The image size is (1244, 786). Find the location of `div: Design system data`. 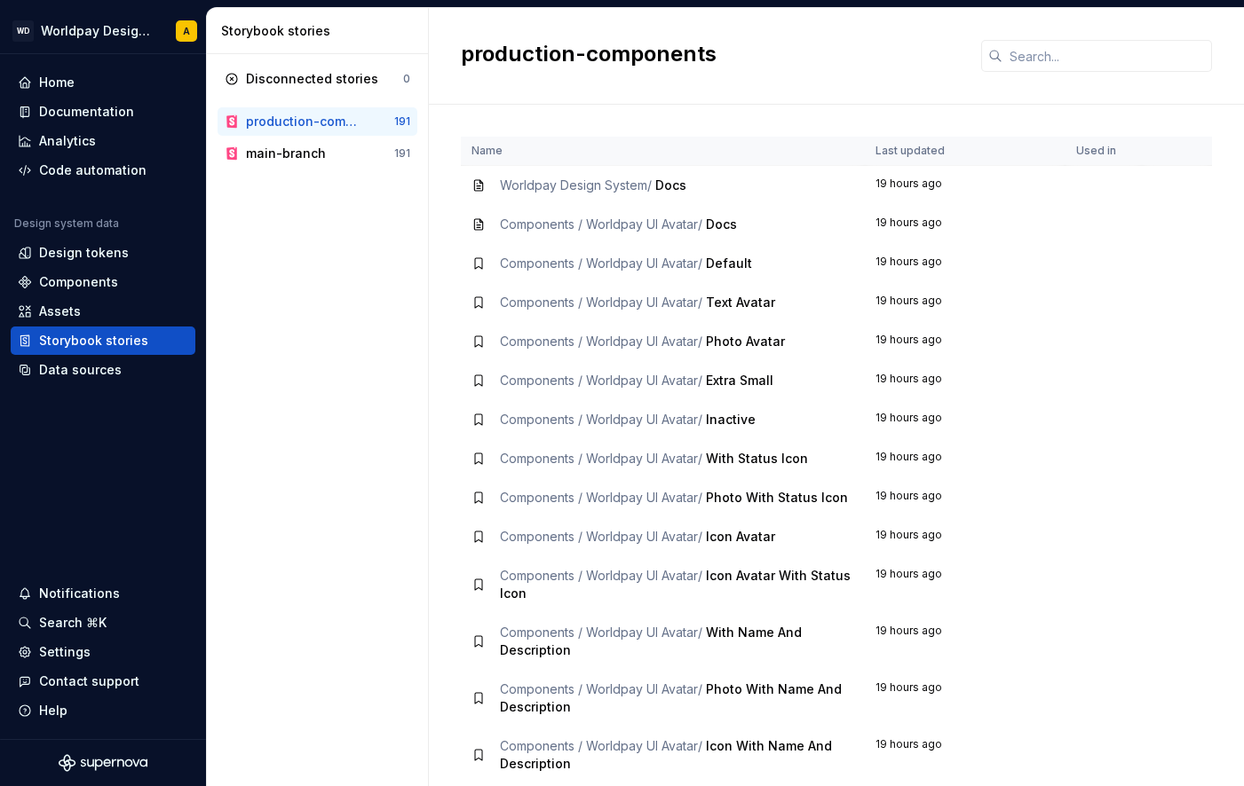

div: Design system data is located at coordinates (67, 224).